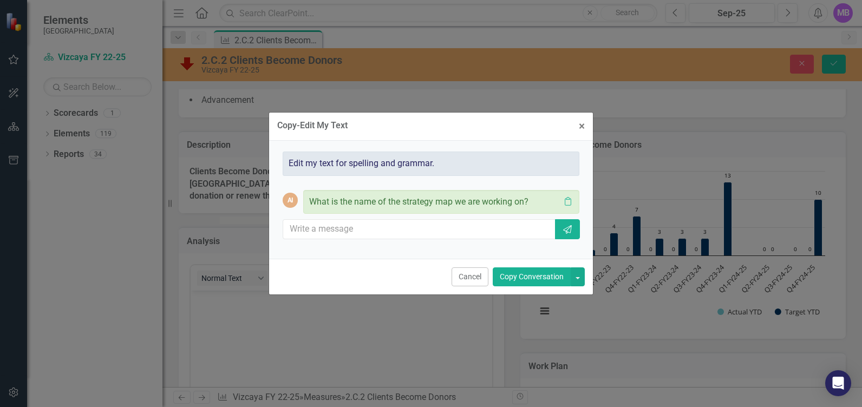 The width and height of the screenshot is (862, 407). I want to click on button: Copy Conversation, so click(532, 277).